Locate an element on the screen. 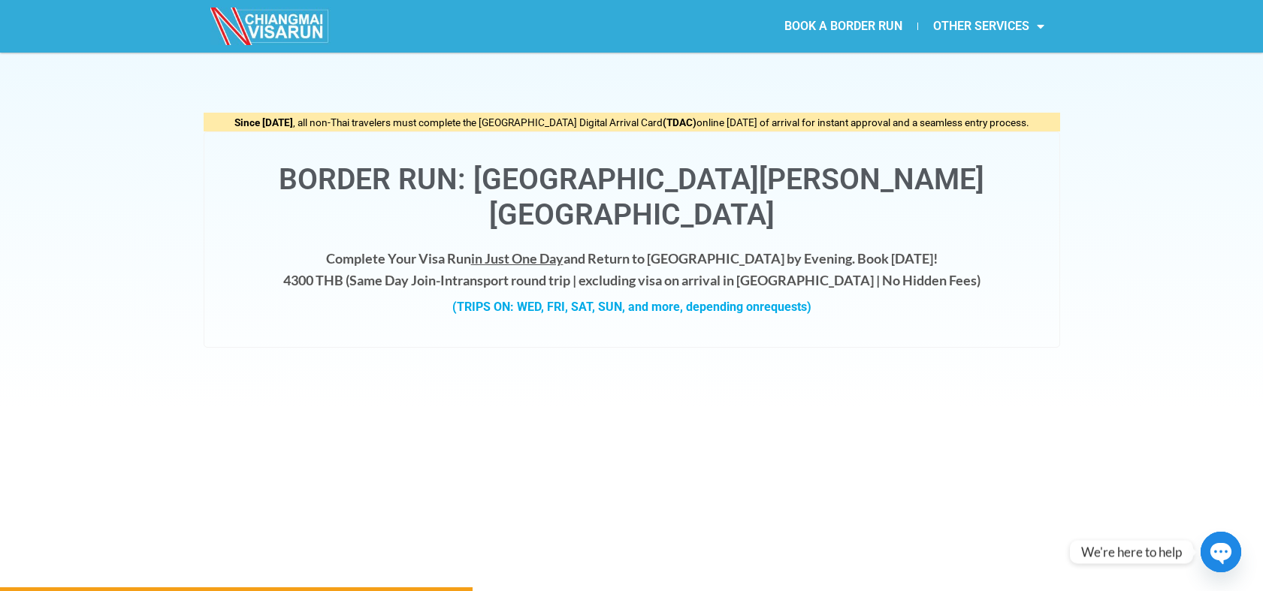 The width and height of the screenshot is (1263, 591). span: requests) is located at coordinates (785, 307).